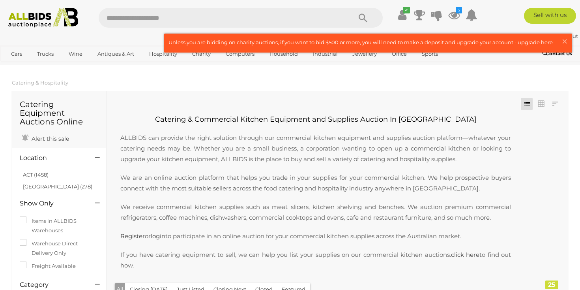 The image size is (580, 290). What do you see at coordinates (540, 36) in the screenshot?
I see `strong: pfly101` at bounding box center [540, 36].